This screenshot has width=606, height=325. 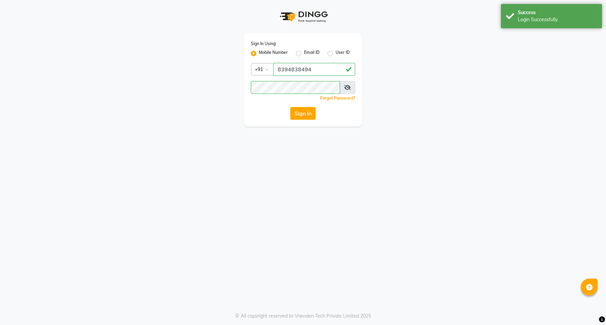 I want to click on label: Sign In Using:, so click(x=264, y=44).